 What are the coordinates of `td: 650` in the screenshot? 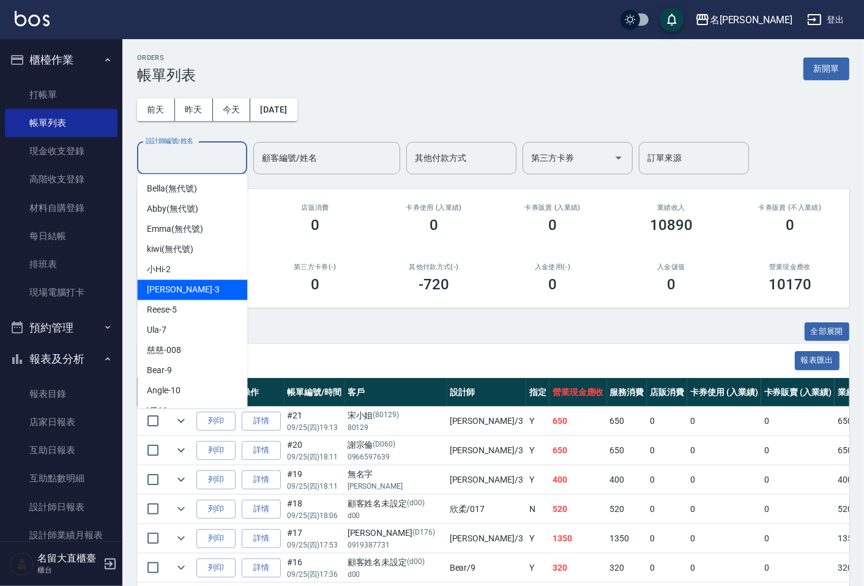 It's located at (627, 421).